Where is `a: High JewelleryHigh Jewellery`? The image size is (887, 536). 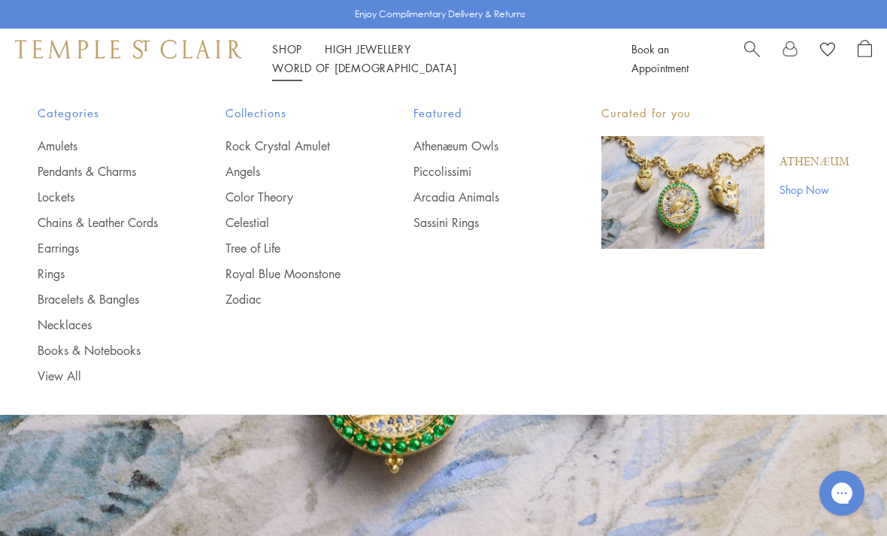 a: High JewelleryHigh Jewellery is located at coordinates (368, 49).